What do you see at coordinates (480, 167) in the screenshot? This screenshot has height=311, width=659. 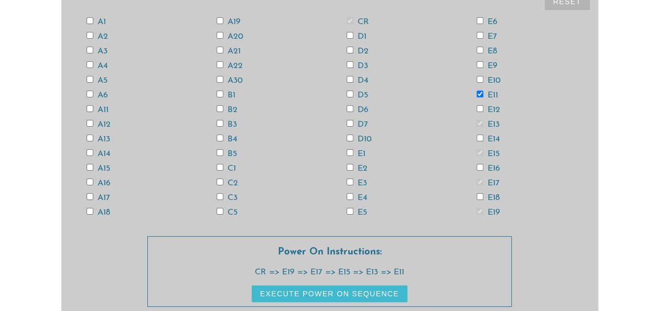 I see `input: E16` at bounding box center [480, 167].